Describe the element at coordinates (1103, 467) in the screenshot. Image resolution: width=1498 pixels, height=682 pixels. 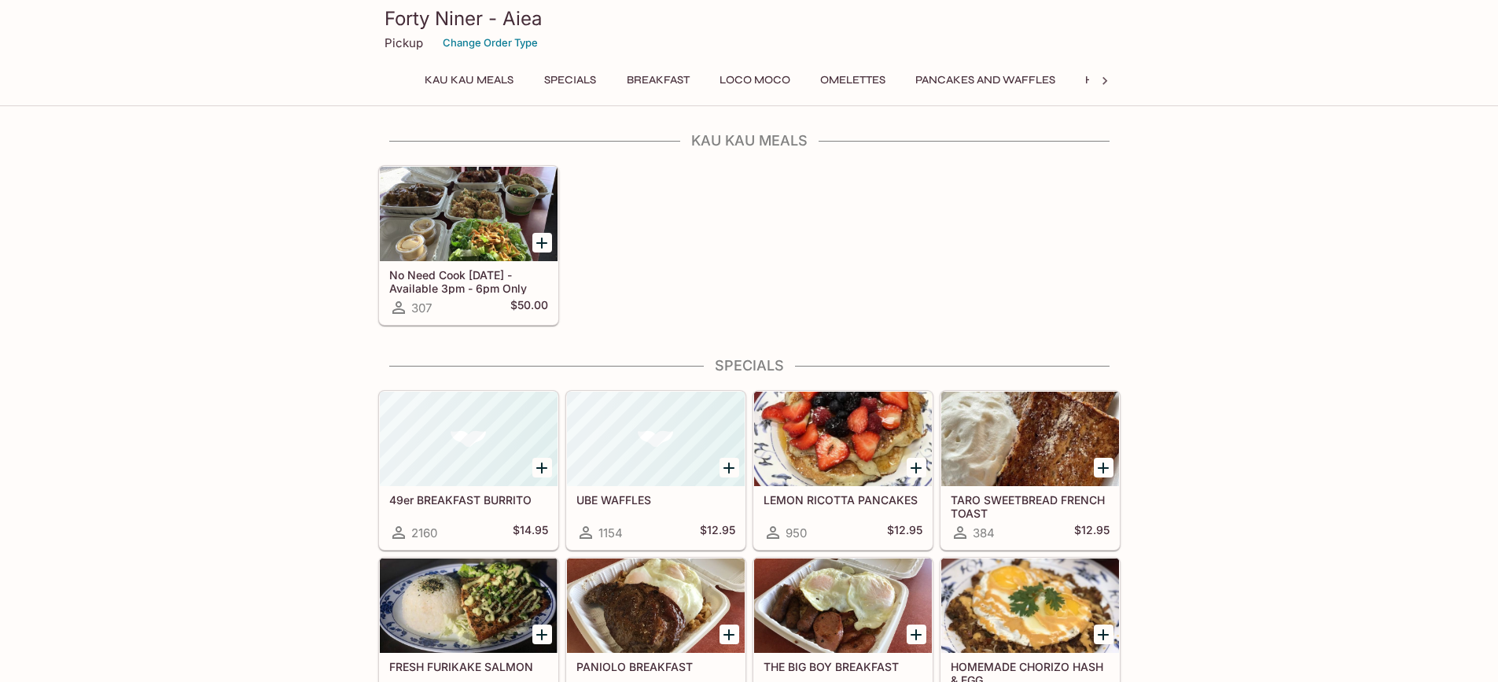
I see `button: Add TARO SWEETBREAD FRENCH TOAST` at that location.